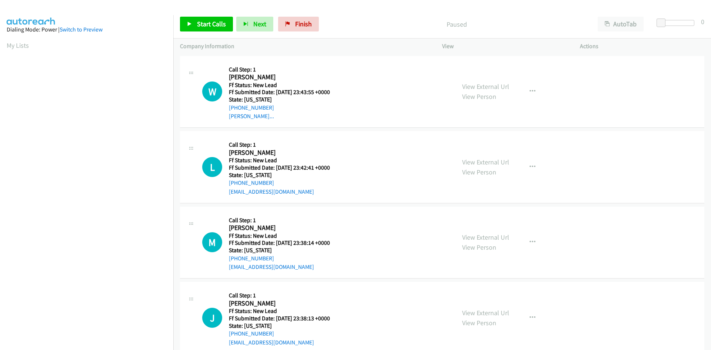 This screenshot has height=350, width=711. I want to click on h1: L, so click(212, 167).